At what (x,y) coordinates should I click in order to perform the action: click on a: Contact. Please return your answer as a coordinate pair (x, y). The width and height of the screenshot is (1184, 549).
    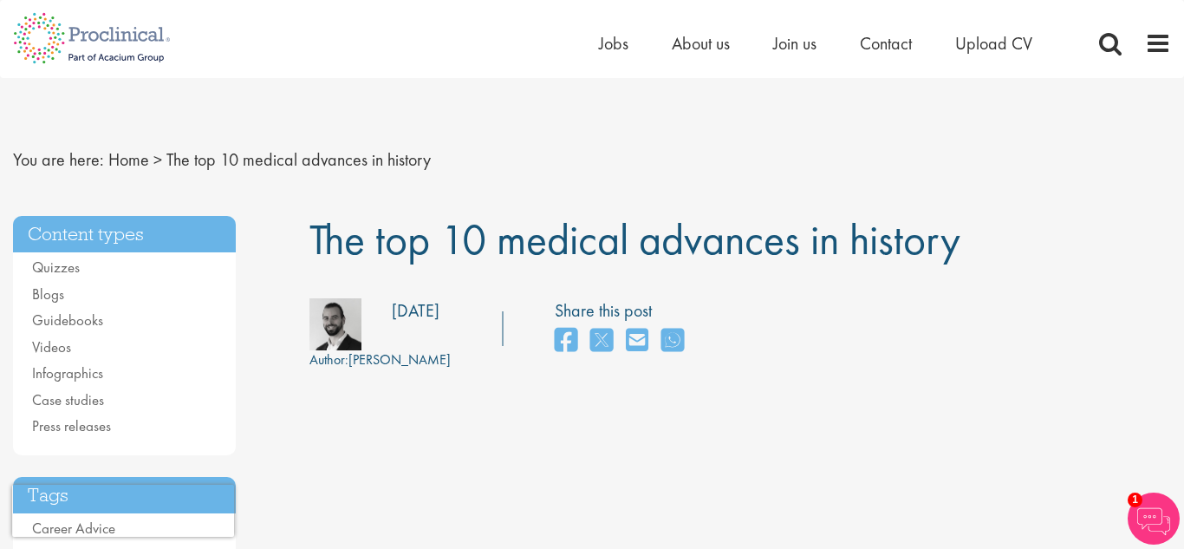
    Looking at the image, I should click on (886, 43).